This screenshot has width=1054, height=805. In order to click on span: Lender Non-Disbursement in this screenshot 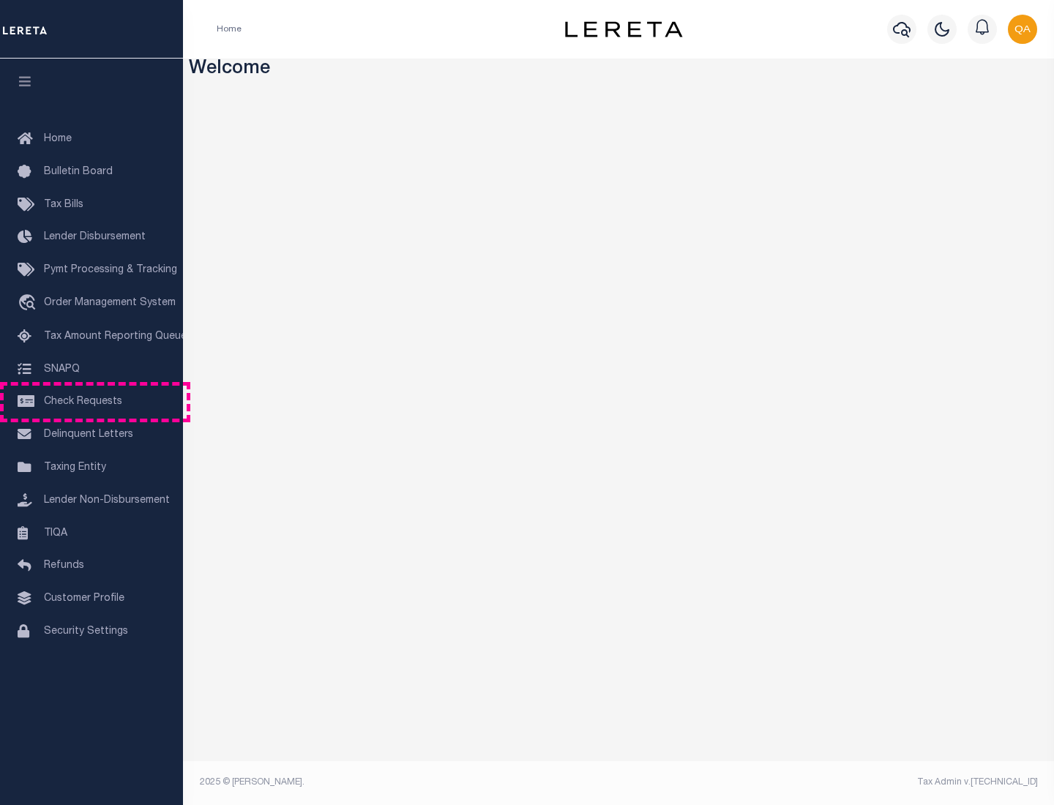, I will do `click(107, 501)`.